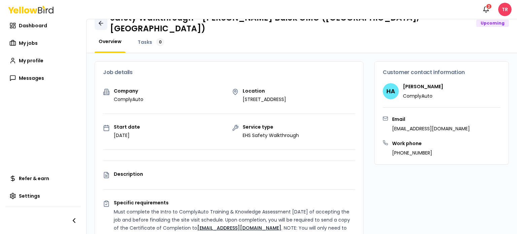  What do you see at coordinates (43, 43) in the screenshot?
I see `a: My jobs` at bounding box center [43, 43].